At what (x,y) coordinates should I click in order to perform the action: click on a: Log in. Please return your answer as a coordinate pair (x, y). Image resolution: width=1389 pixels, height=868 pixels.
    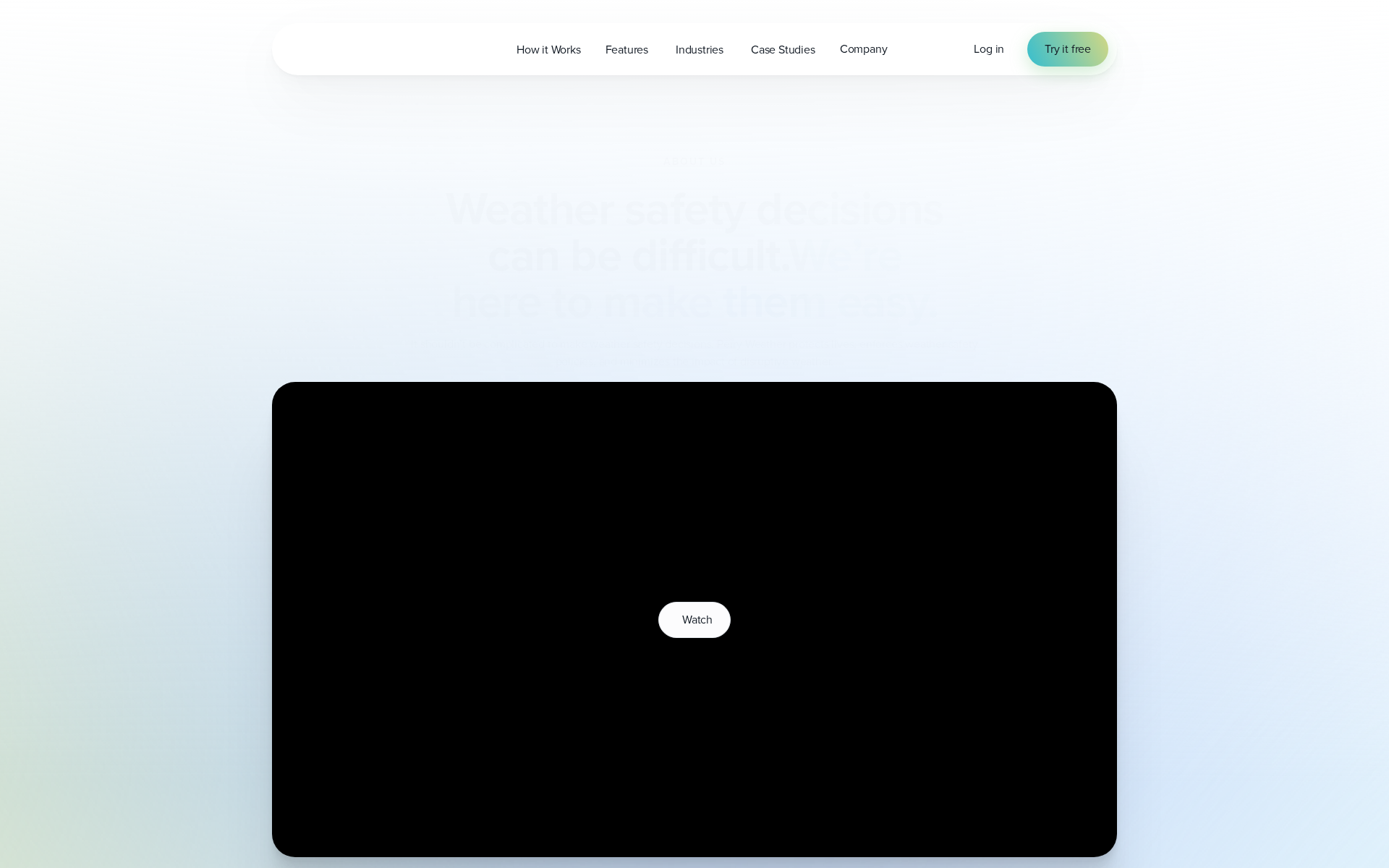
    Looking at the image, I should click on (989, 49).